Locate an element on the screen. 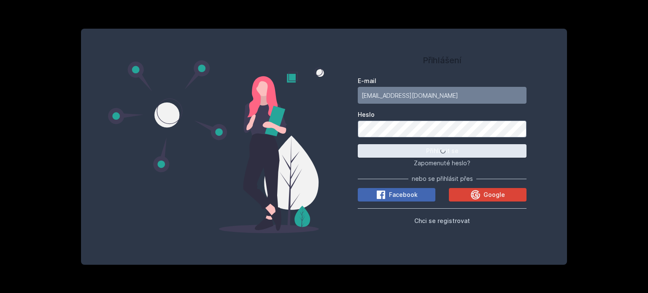 The image size is (648, 293). span: Facebook is located at coordinates (403, 195).